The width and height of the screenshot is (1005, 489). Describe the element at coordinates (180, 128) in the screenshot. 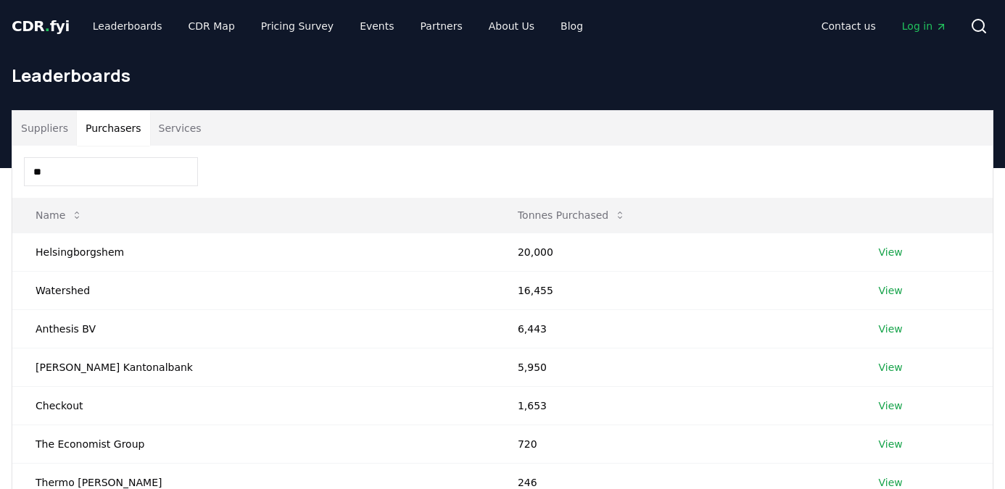

I see `button: Services` at that location.